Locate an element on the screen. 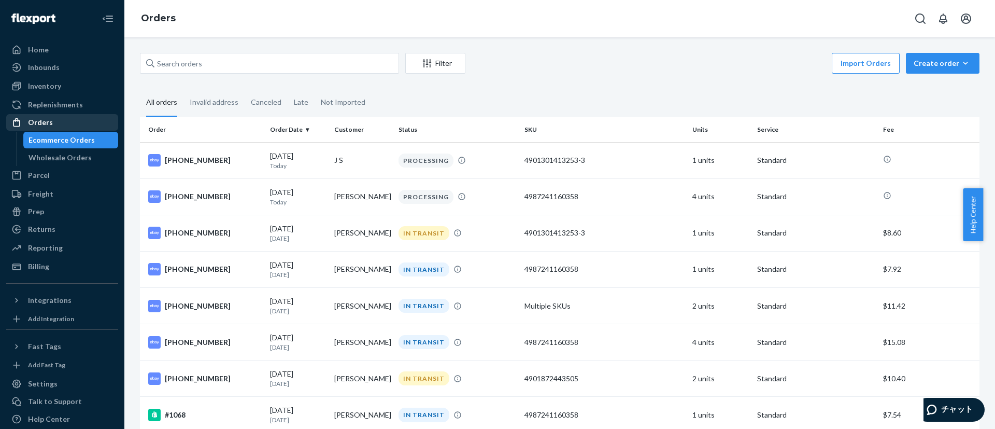 This screenshot has height=429, width=995. div: Parcel is located at coordinates (39, 175).